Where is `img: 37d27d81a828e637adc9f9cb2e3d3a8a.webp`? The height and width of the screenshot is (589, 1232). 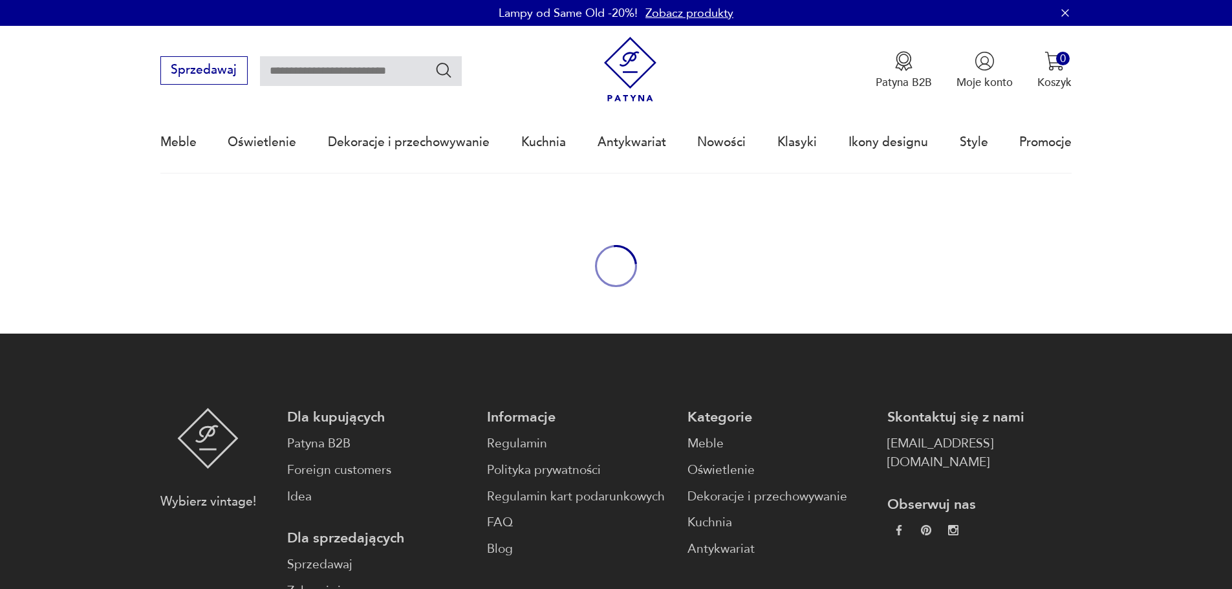
img: 37d27d81a828e637adc9f9cb2e3d3a8a.webp is located at coordinates (926, 530).